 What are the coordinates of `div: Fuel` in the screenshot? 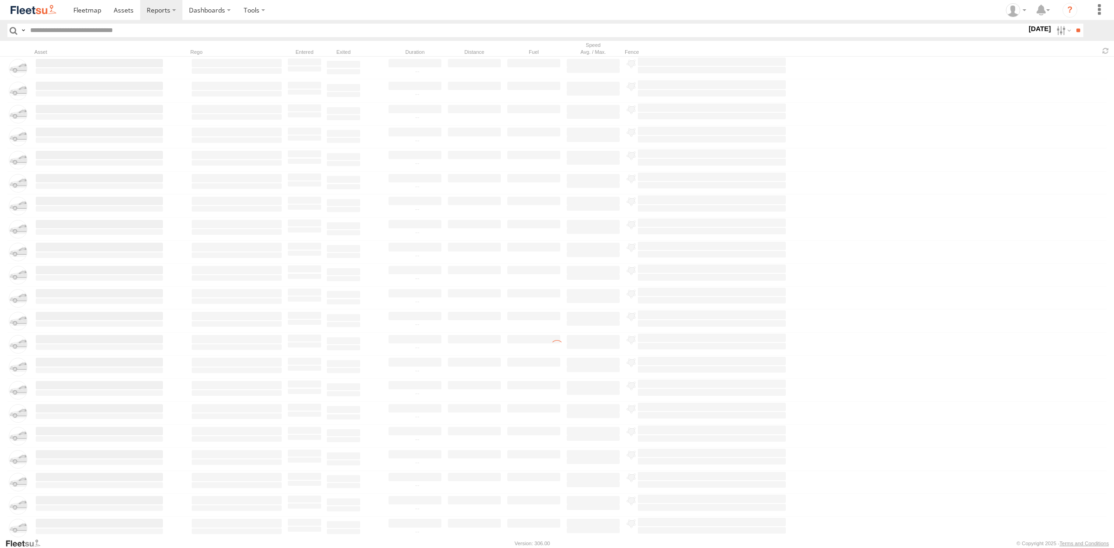 It's located at (534, 52).